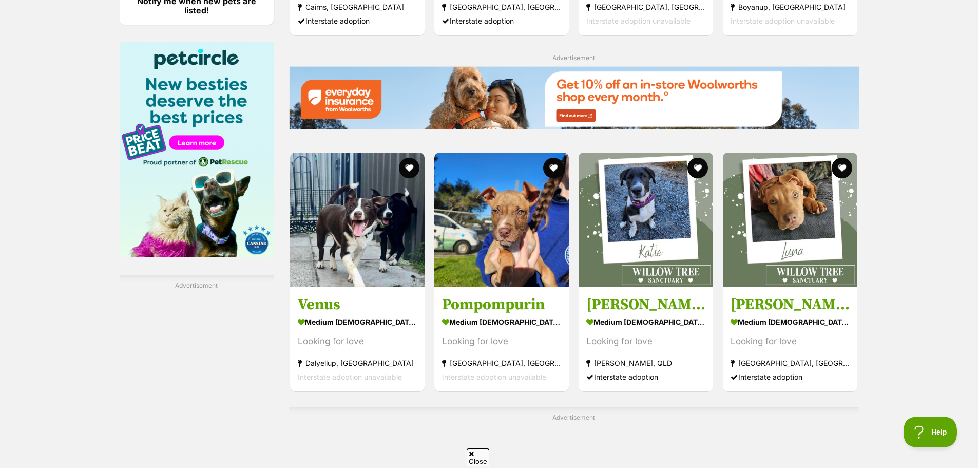  What do you see at coordinates (502, 304) in the screenshot?
I see `h3: Pompompurin` at bounding box center [502, 304].